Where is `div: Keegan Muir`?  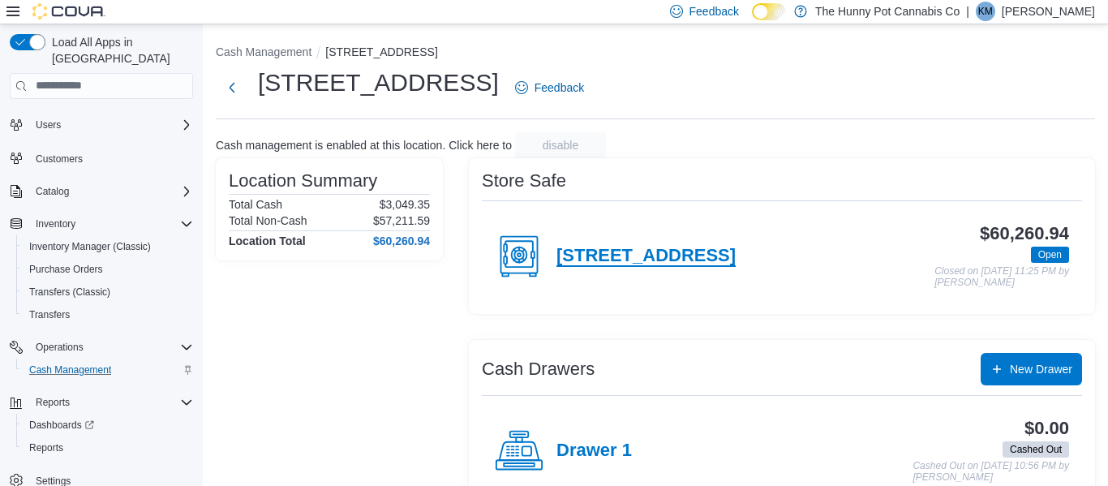
div: Keegan Muir is located at coordinates (986, 11).